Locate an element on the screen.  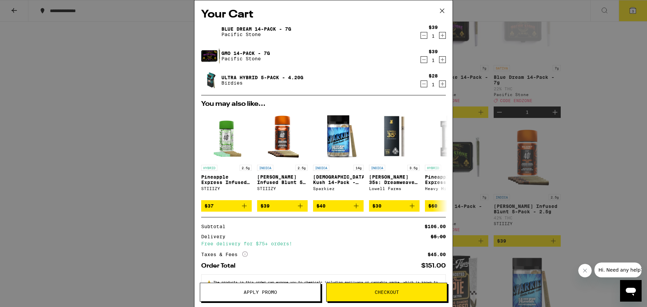
a: Open page for Pineapple Express Infused 5-Pack - 2.5g from STIIIZY is located at coordinates (226, 155).